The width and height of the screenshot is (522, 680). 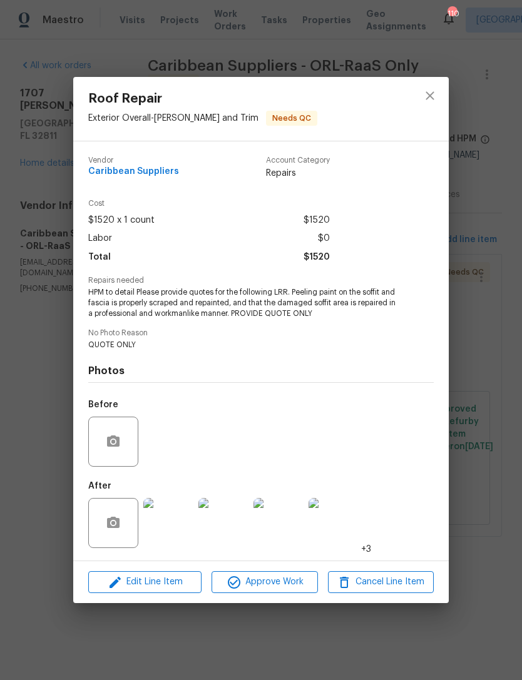 I want to click on span: Cost, so click(x=209, y=203).